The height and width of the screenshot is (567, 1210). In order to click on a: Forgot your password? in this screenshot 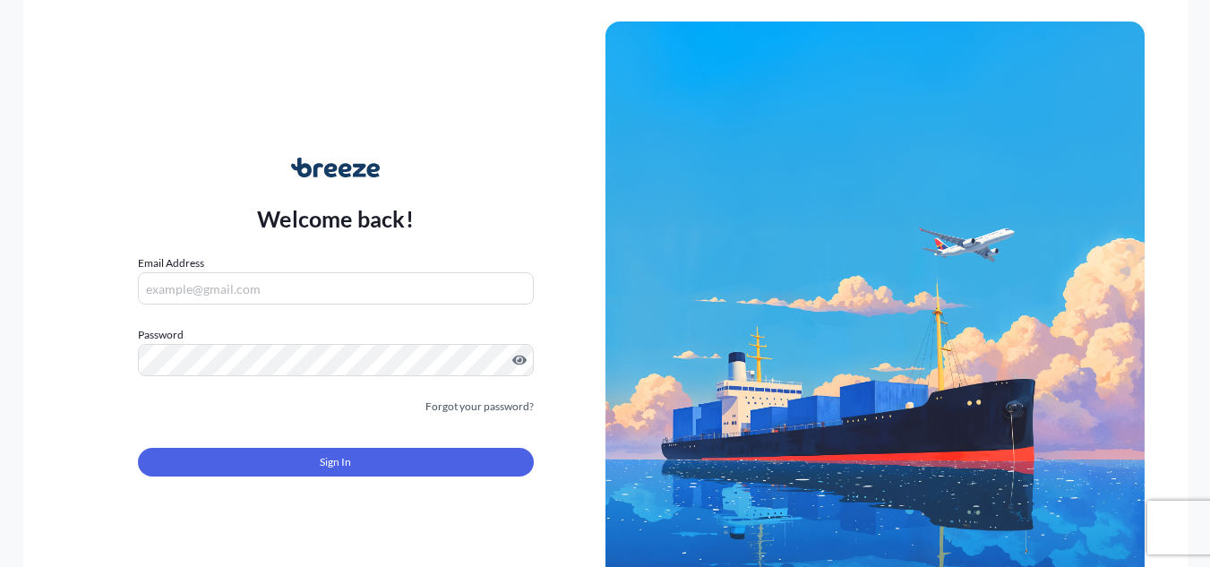, I will do `click(479, 407)`.